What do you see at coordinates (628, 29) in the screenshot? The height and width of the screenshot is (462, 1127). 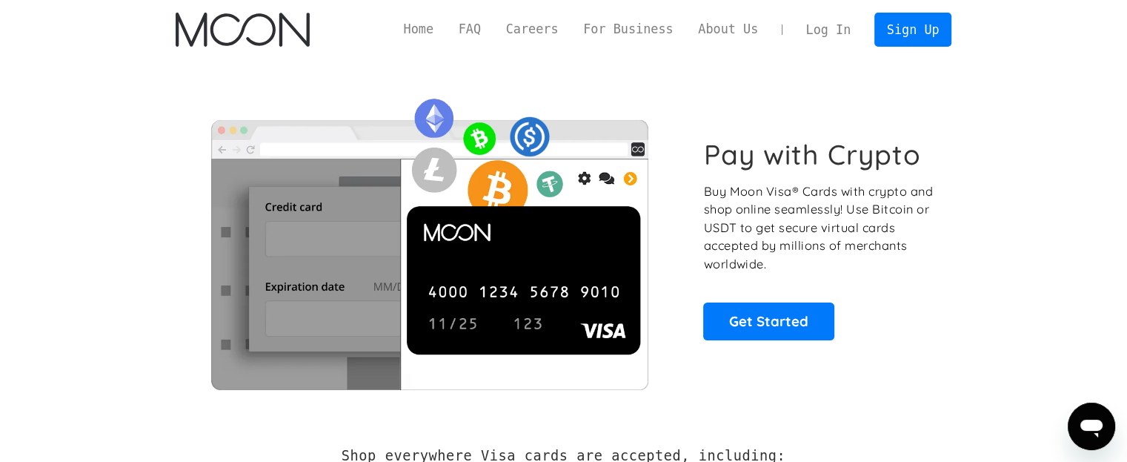 I see `a: For Business` at bounding box center [628, 29].